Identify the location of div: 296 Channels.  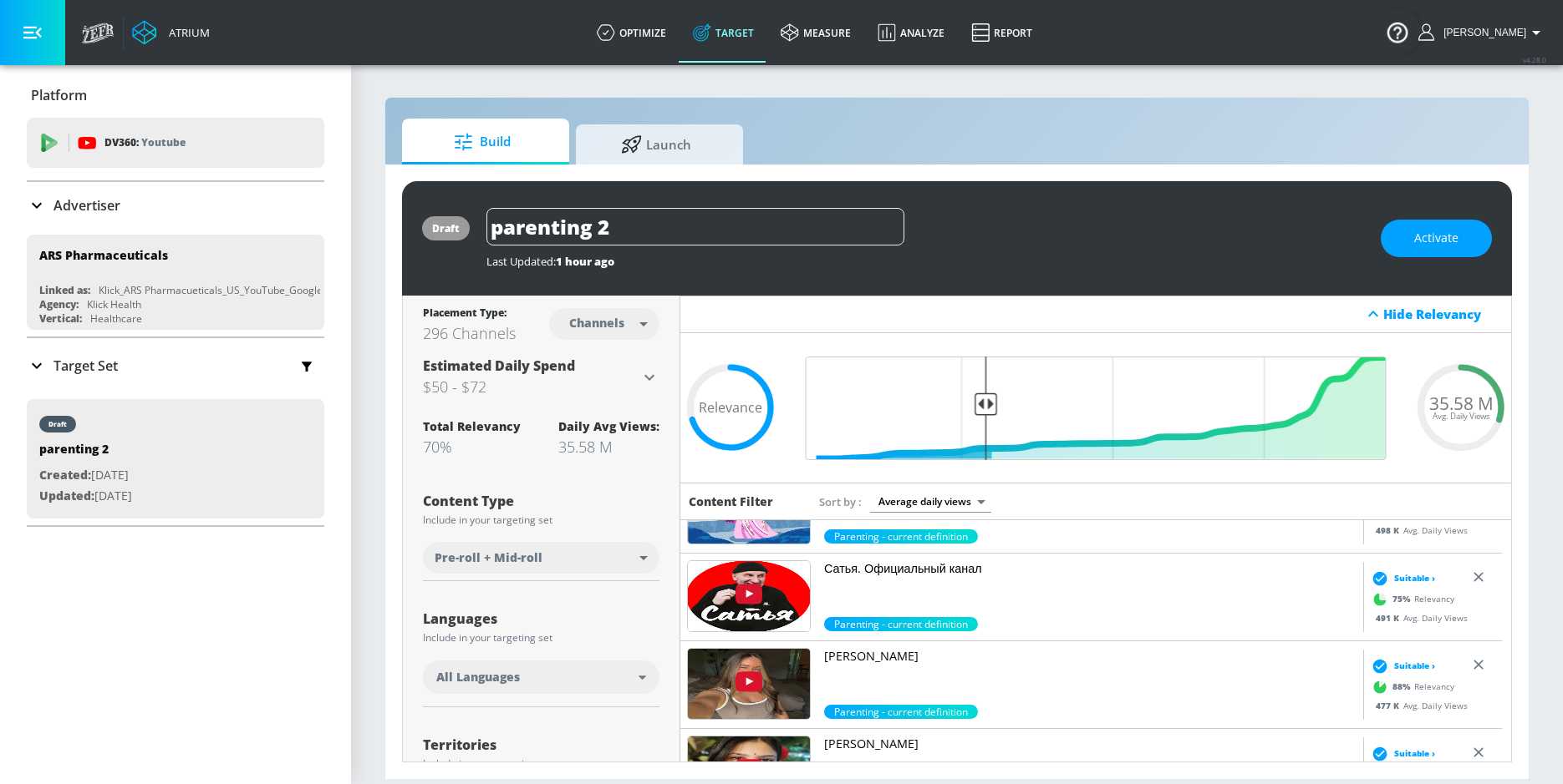
(469, 334).